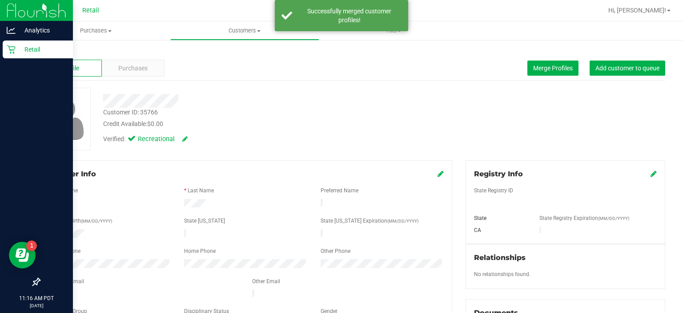 The height and width of the screenshot is (313, 683). Describe the element at coordinates (81, 221) in the screenshot. I see `label: Date of Birth` at that location.